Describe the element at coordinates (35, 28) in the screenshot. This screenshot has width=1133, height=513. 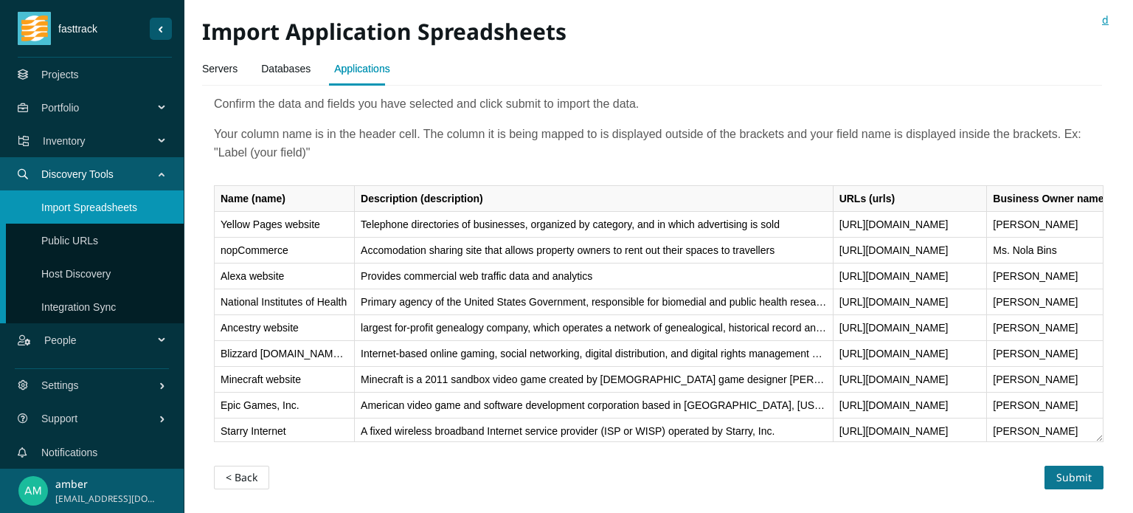
I see `img: tidal_logo.png` at that location.